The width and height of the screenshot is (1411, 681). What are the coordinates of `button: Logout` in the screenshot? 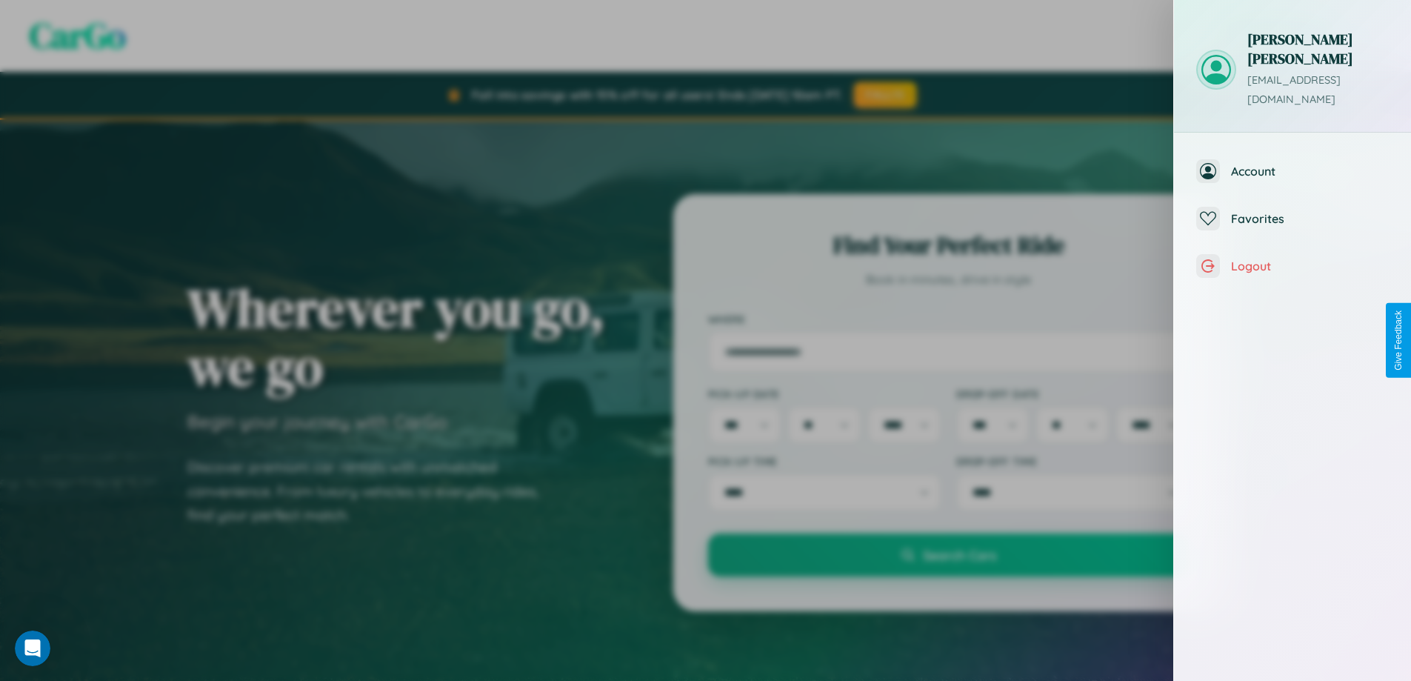 It's located at (1293, 266).